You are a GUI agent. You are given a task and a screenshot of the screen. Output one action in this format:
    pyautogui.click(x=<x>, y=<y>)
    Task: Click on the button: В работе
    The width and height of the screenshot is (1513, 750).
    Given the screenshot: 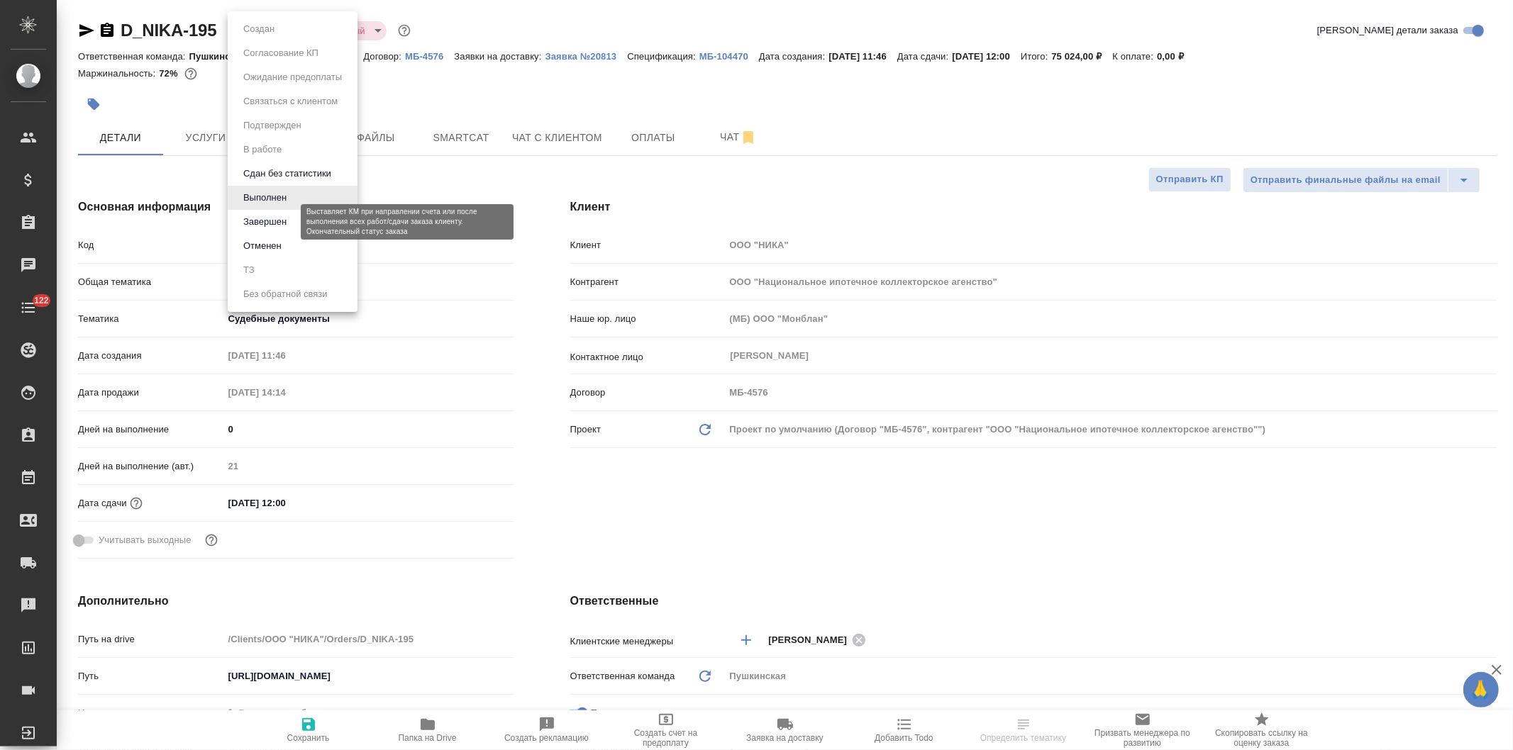 What is the action you would take?
    pyautogui.click(x=262, y=150)
    